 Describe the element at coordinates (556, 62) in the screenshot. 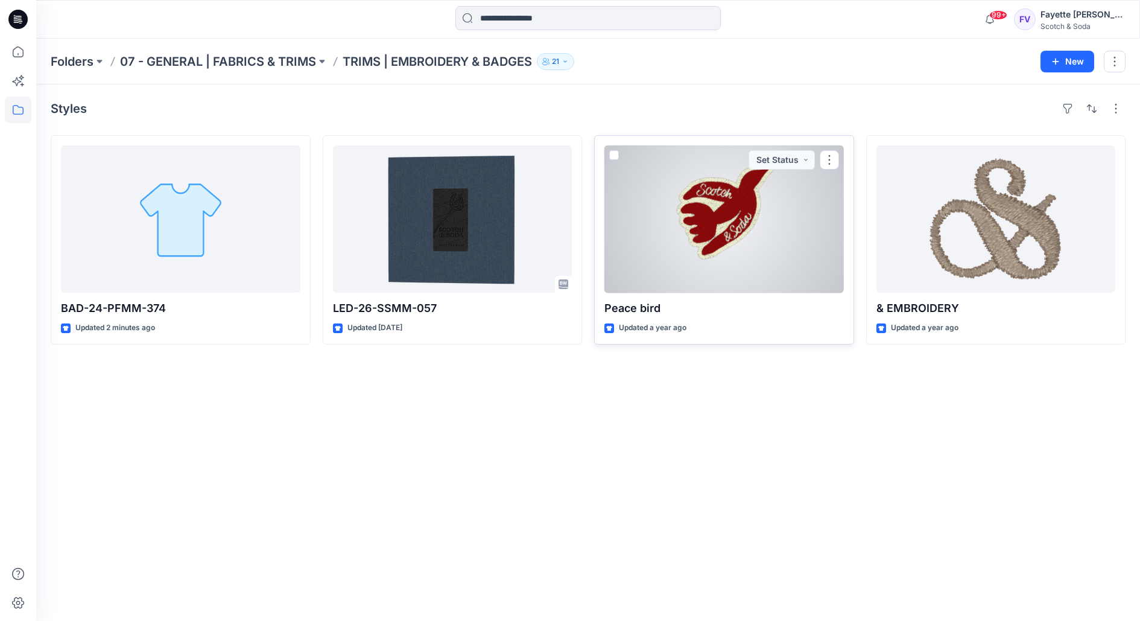

I see `p: 21` at that location.